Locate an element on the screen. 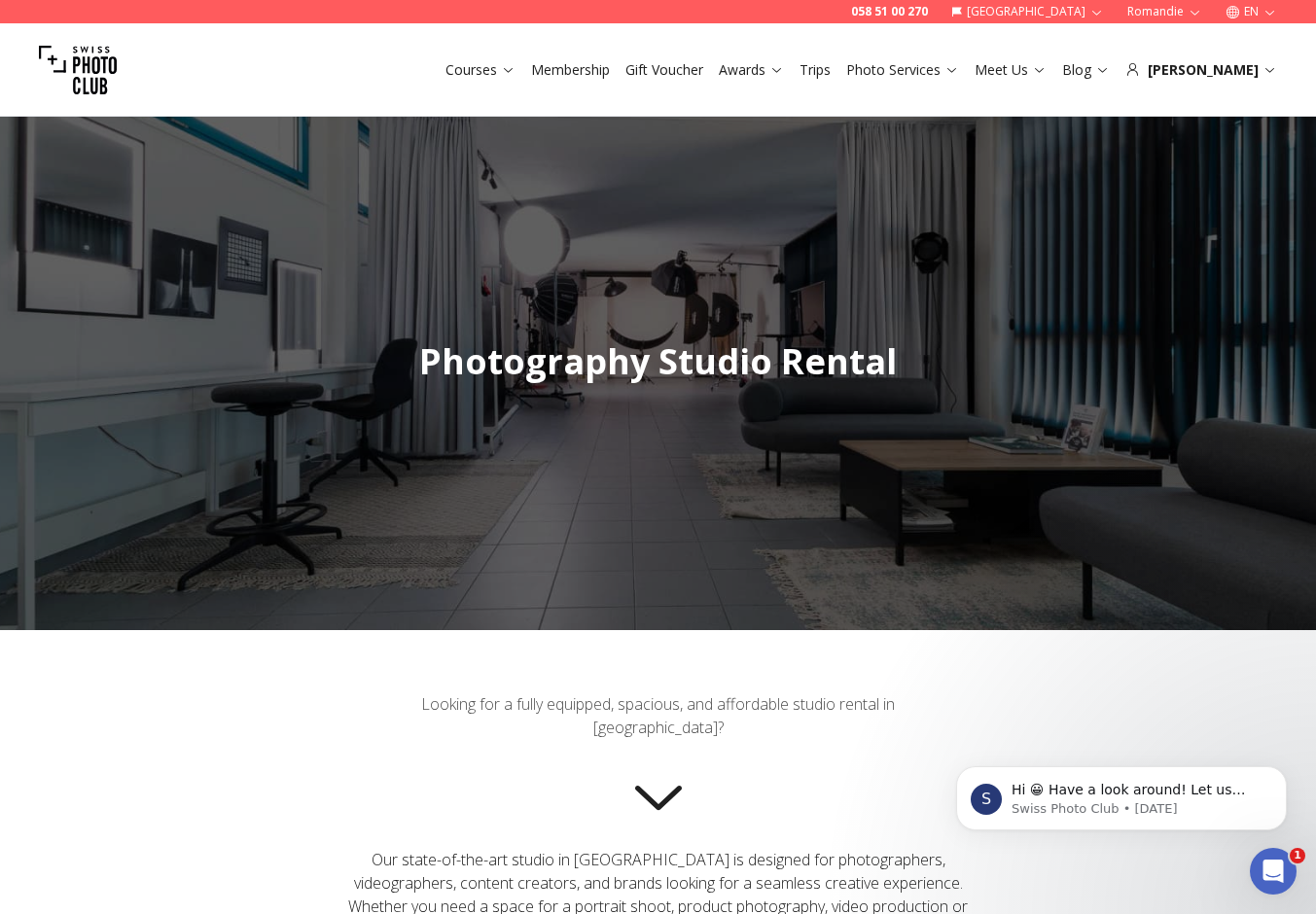 The height and width of the screenshot is (914, 1316). a: Membership is located at coordinates (570, 70).